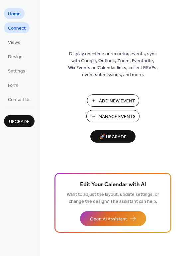 This screenshot has height=256, width=186. What do you see at coordinates (19, 122) in the screenshot?
I see `span: Upgrade` at bounding box center [19, 122].